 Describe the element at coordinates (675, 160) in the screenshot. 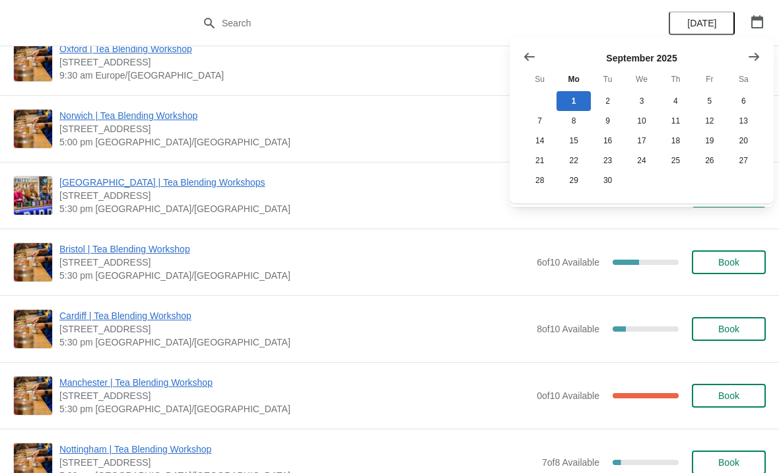

I see `button: Thursday September 25 2025` at that location.